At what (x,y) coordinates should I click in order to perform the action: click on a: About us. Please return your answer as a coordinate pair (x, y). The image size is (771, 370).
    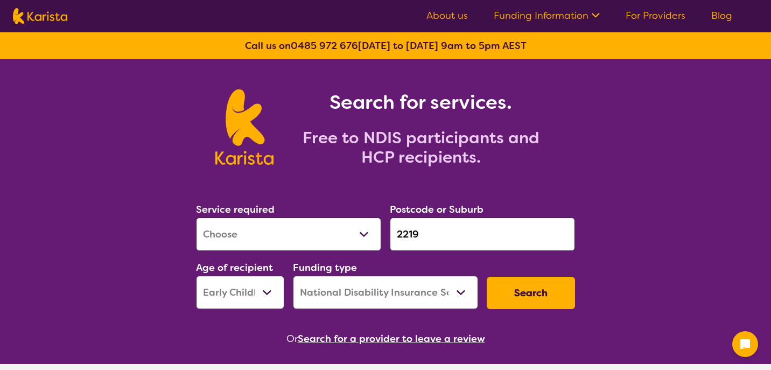
    Looking at the image, I should click on (447, 16).